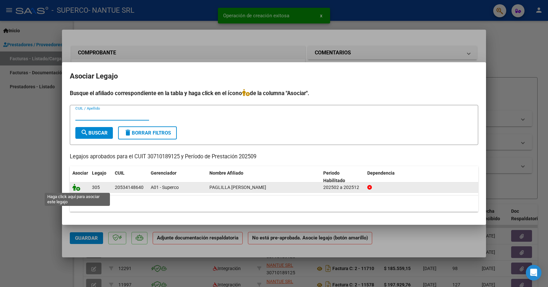  Describe the element at coordinates (343, 188) in the screenshot. I see `div: 202502 a 202512` at that location.